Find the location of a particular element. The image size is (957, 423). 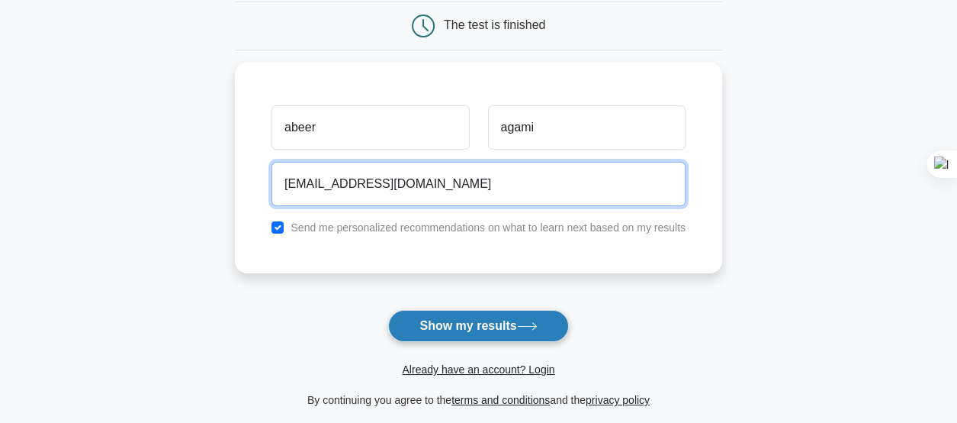

a: privacy policy is located at coordinates (618, 400).